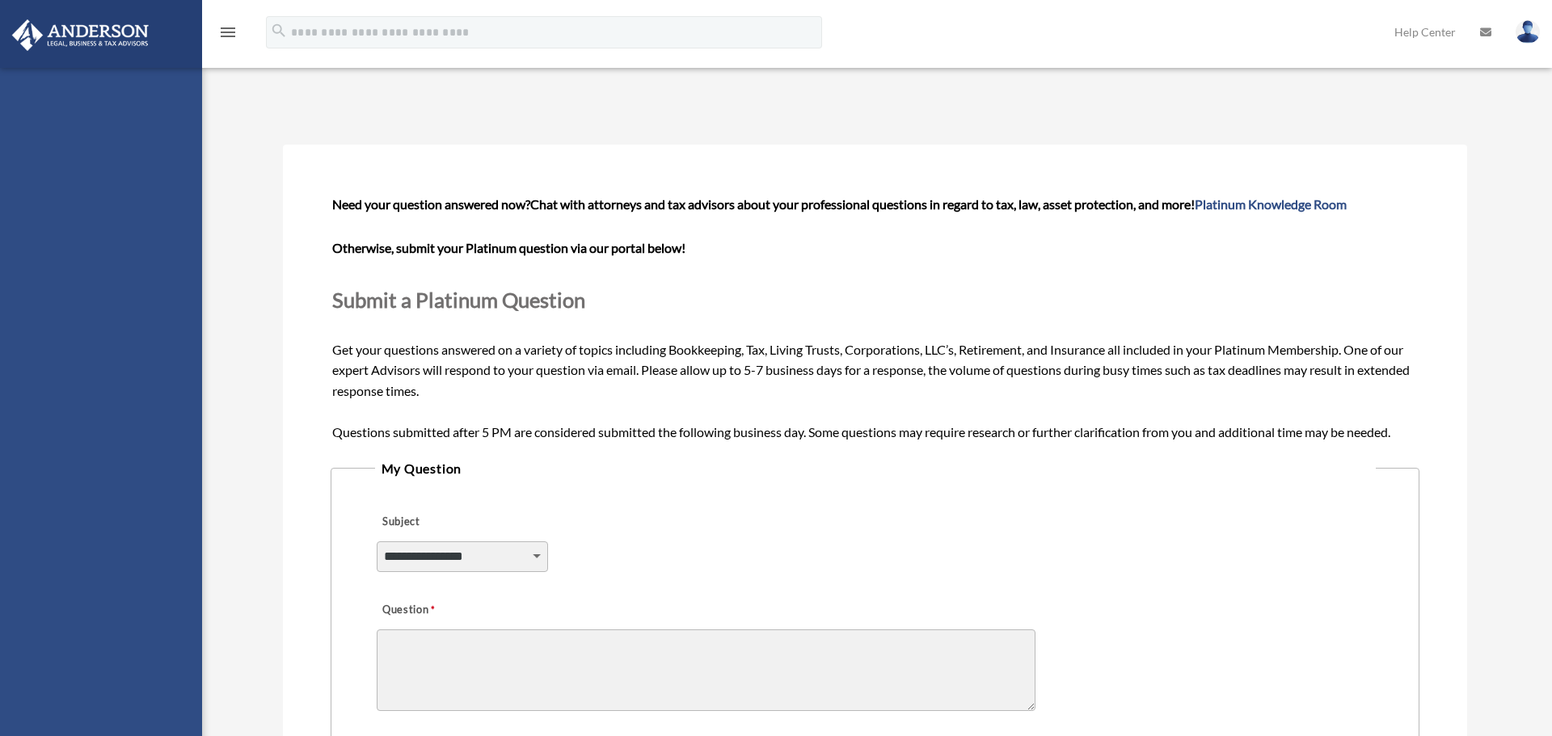  Describe the element at coordinates (279, 31) in the screenshot. I see `i: search` at that location.